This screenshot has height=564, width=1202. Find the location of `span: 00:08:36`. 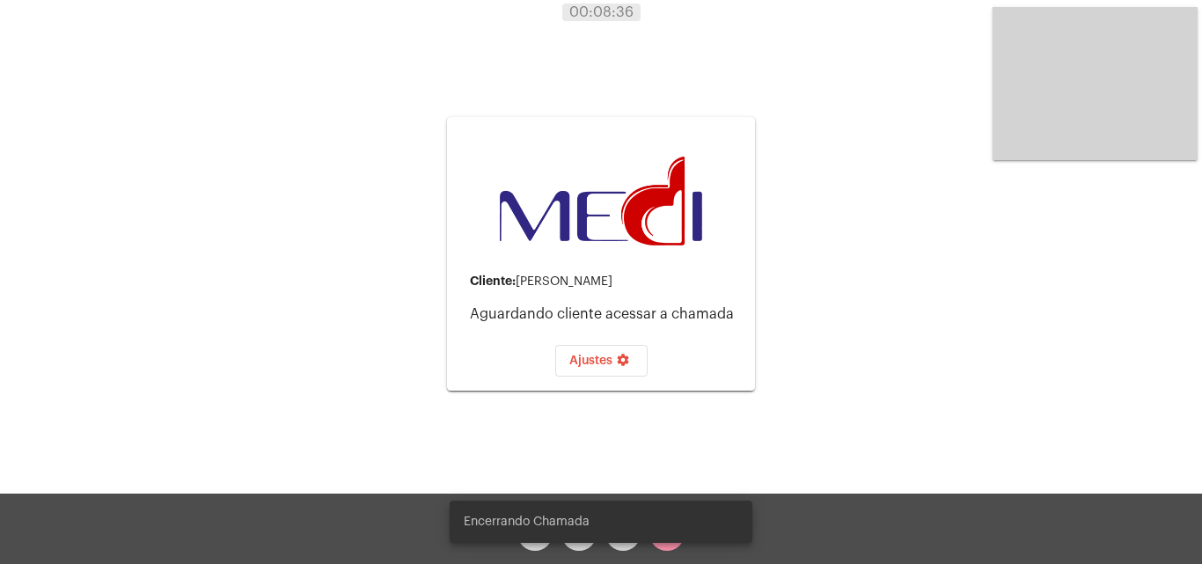

span: 00:08:36 is located at coordinates (601, 12).